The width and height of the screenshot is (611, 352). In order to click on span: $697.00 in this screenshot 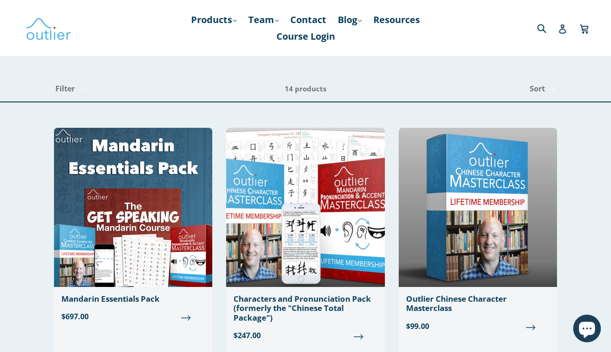, I will do `click(133, 316)`.